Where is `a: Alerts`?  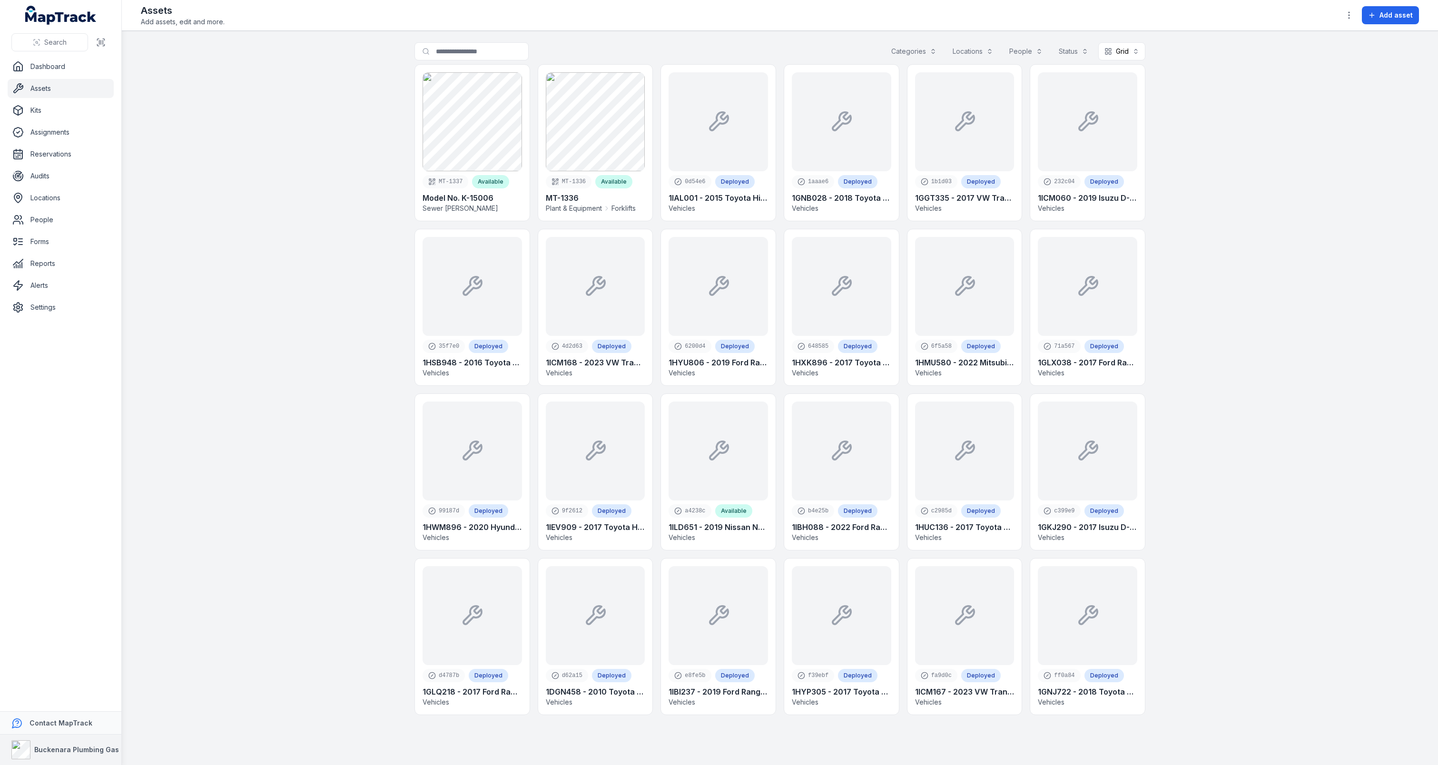
a: Alerts is located at coordinates (60, 286).